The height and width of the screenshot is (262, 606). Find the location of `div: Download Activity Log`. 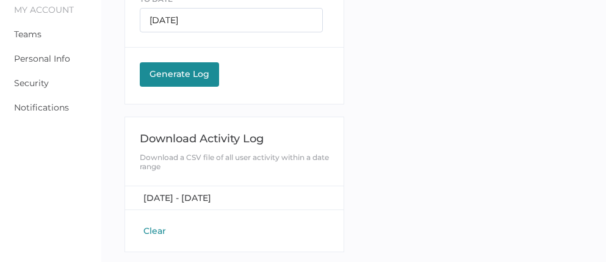

div: Download Activity Log is located at coordinates (234, 138).